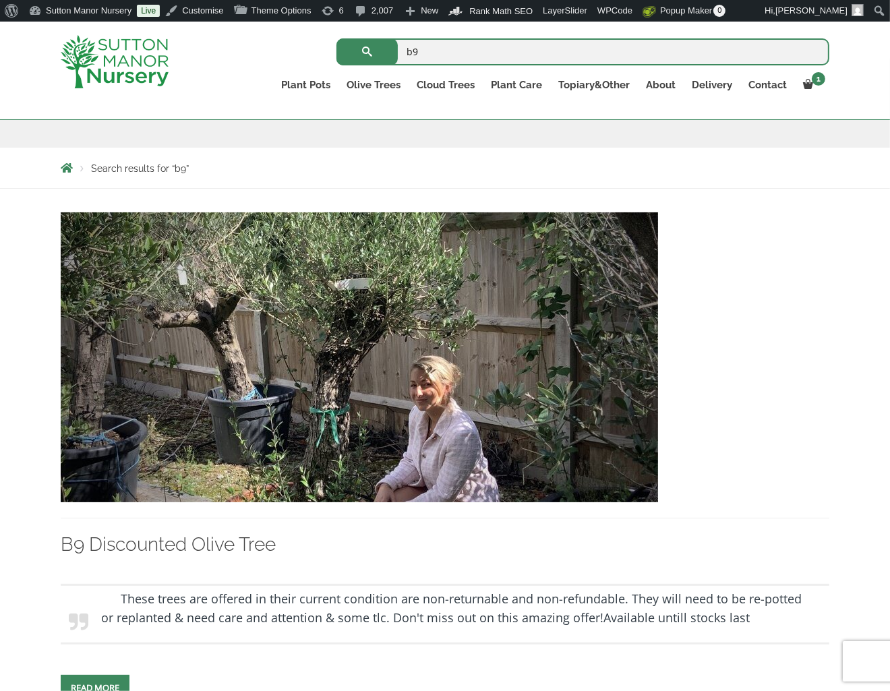 Image resolution: width=890 pixels, height=691 pixels. I want to click on a: Delivery, so click(712, 85).